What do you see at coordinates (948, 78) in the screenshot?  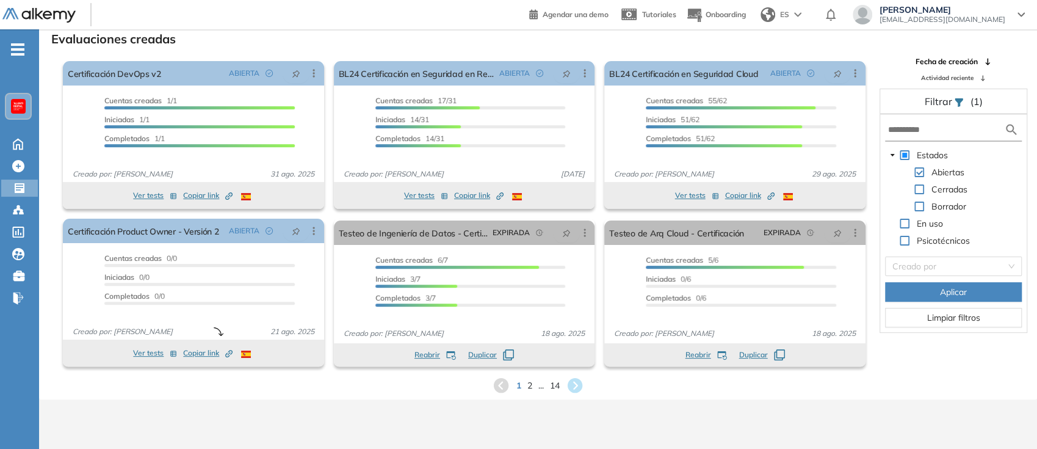 I see `span: Actividad reciente` at bounding box center [948, 78].